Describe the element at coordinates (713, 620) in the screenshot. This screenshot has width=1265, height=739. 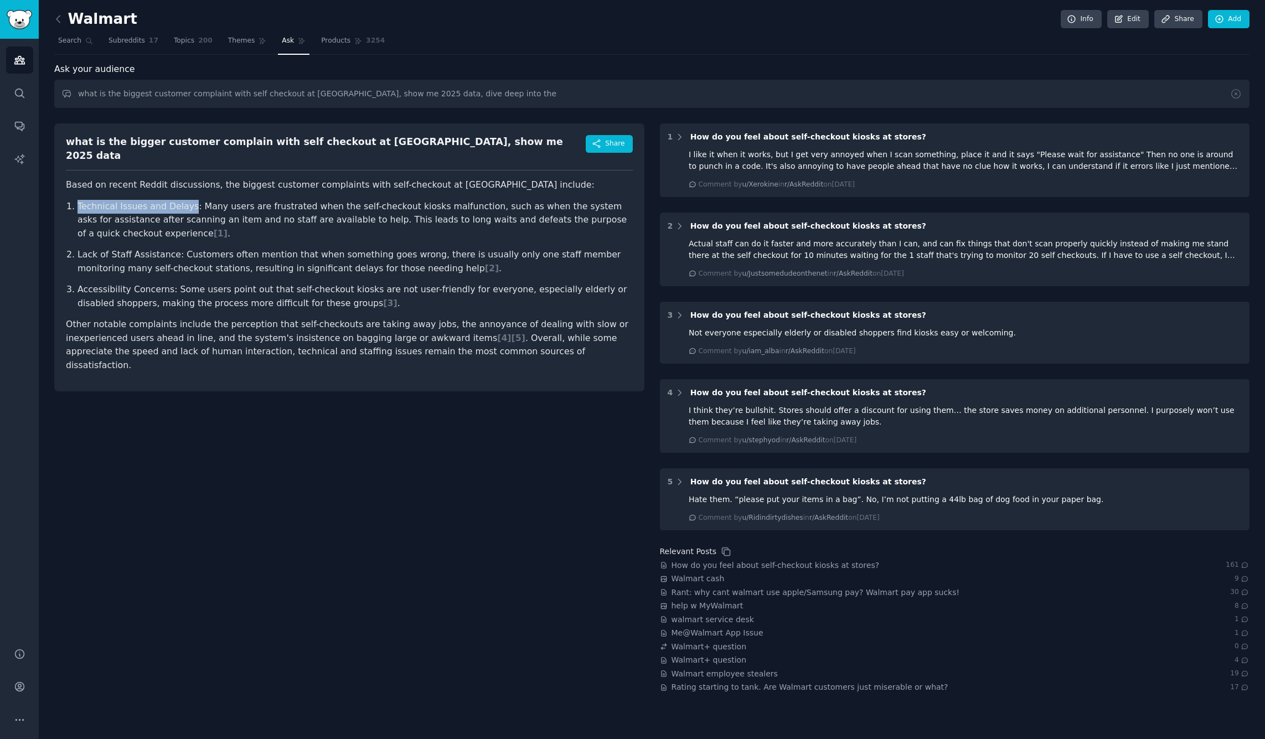
I see `span: walmart service desk` at that location.